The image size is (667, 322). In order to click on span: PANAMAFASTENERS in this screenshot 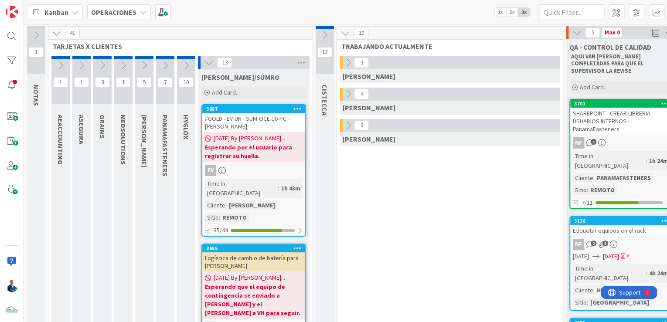, I will do `click(165, 146)`.